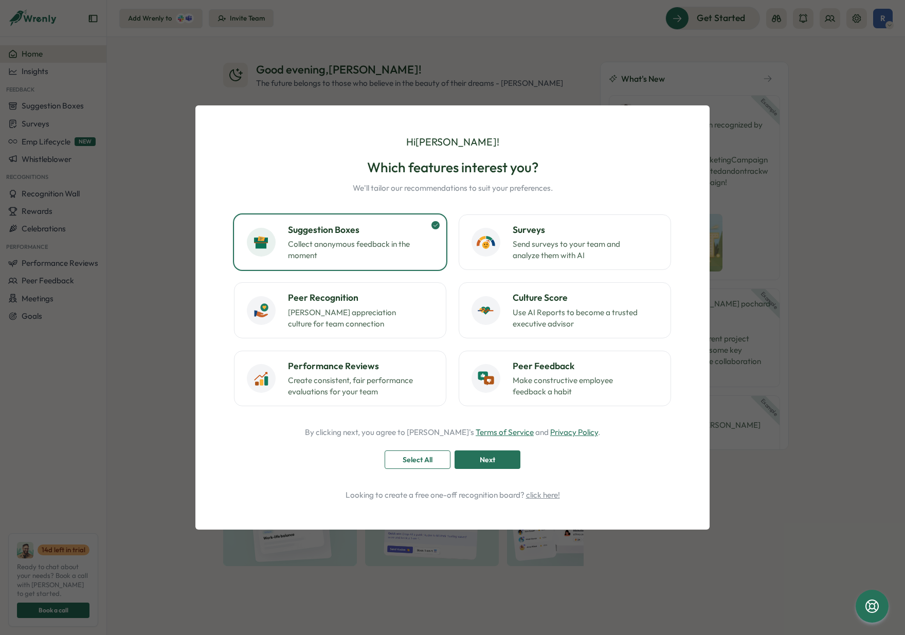  Describe the element at coordinates (585, 298) in the screenshot. I see `h3: Culture Score` at that location.